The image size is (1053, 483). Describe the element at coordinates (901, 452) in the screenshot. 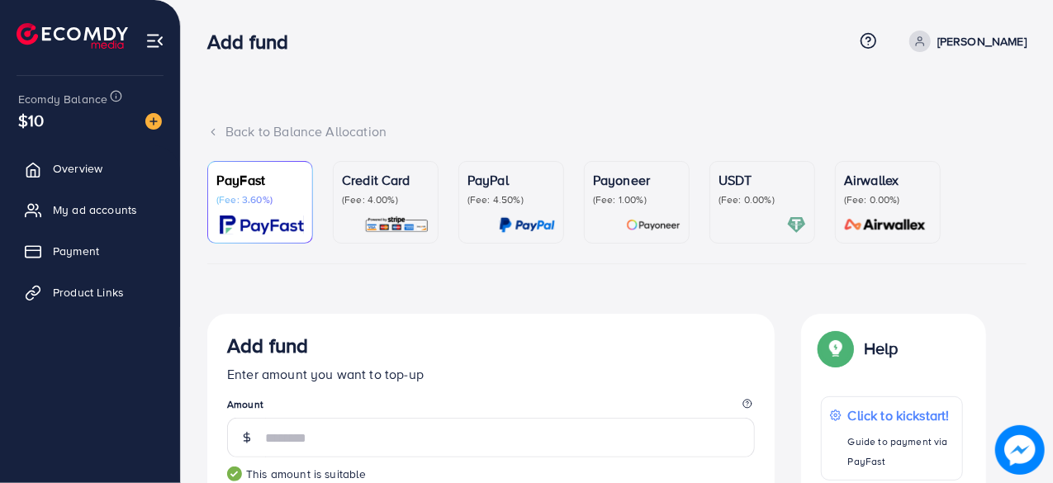

I see `p: Guide to payment via PayFast` at that location.